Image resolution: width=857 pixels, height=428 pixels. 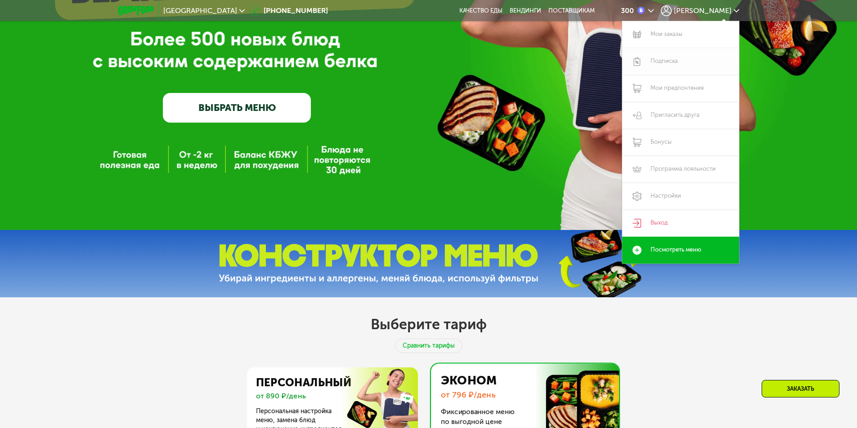 What do you see at coordinates (680, 223) in the screenshot?
I see `a: Выход` at bounding box center [680, 223].